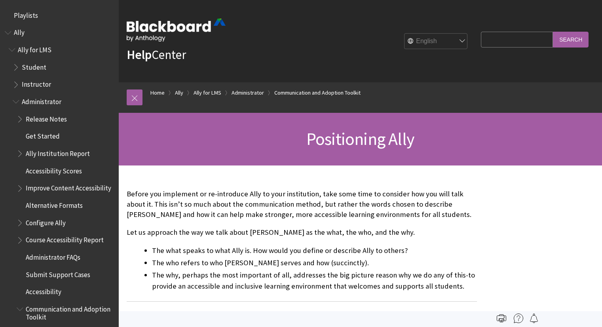  I want to click on input: Search, so click(571, 39).